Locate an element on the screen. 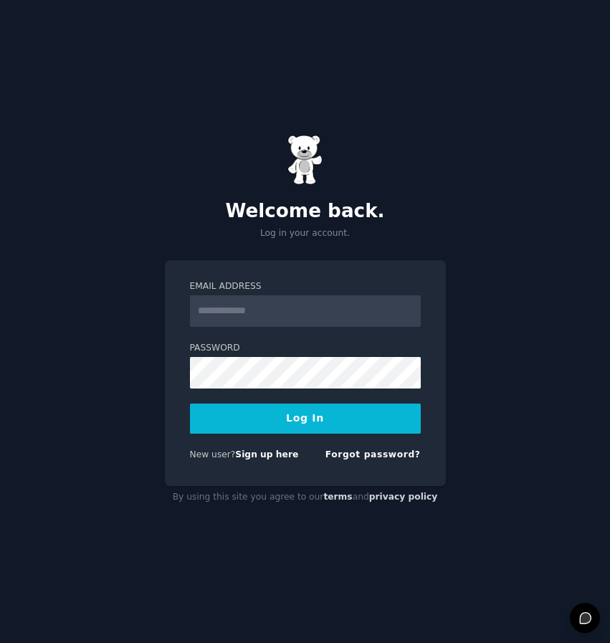  p: Log in your account. is located at coordinates (305, 234).